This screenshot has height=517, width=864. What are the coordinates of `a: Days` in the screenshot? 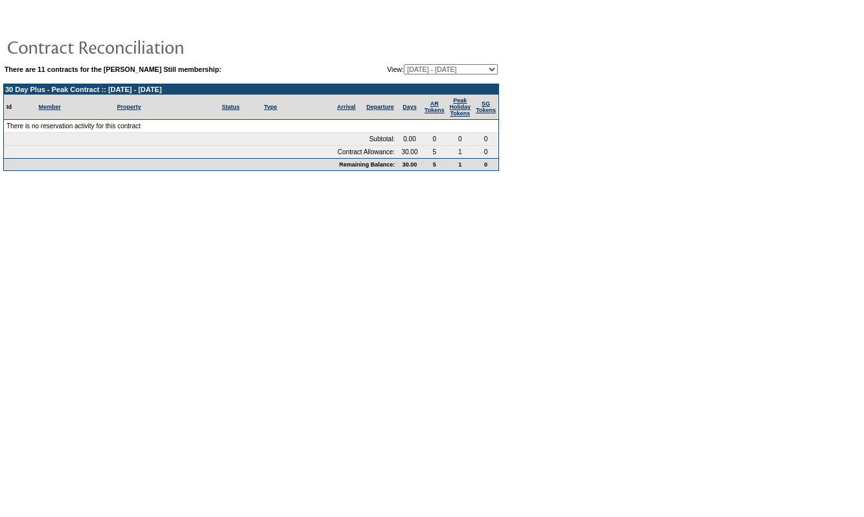 It's located at (410, 107).